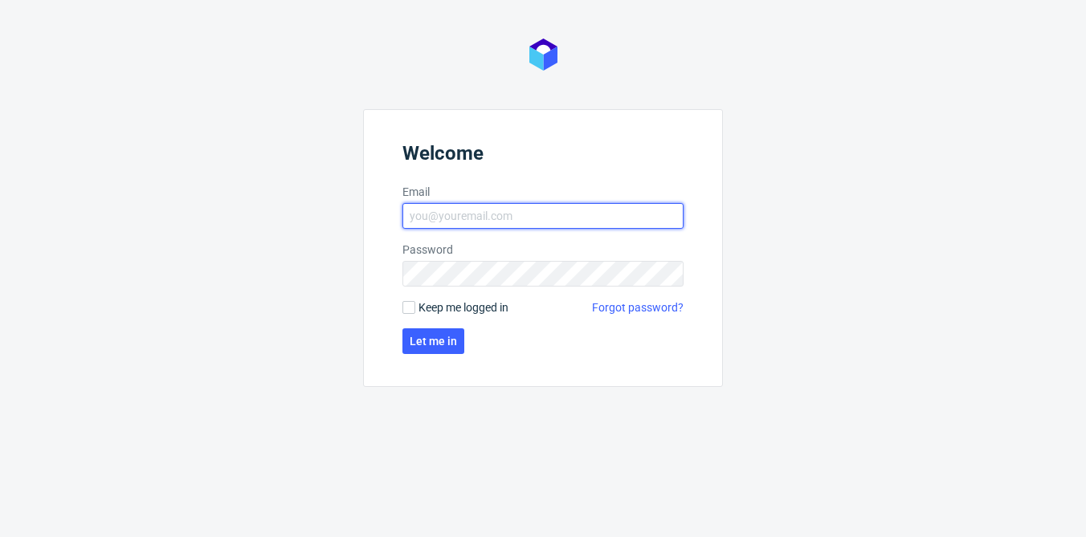 Image resolution: width=1086 pixels, height=537 pixels. Describe the element at coordinates (543, 250) in the screenshot. I see `label: Password` at that location.